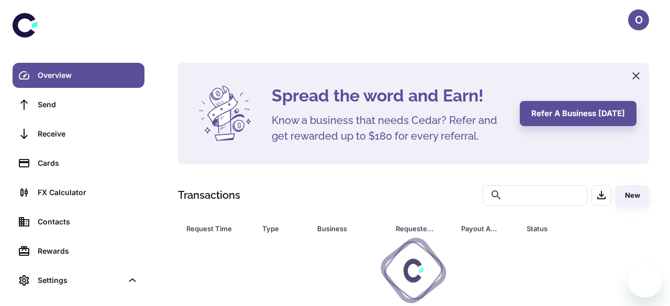  I want to click on div: Payout Amount, so click(481, 229).